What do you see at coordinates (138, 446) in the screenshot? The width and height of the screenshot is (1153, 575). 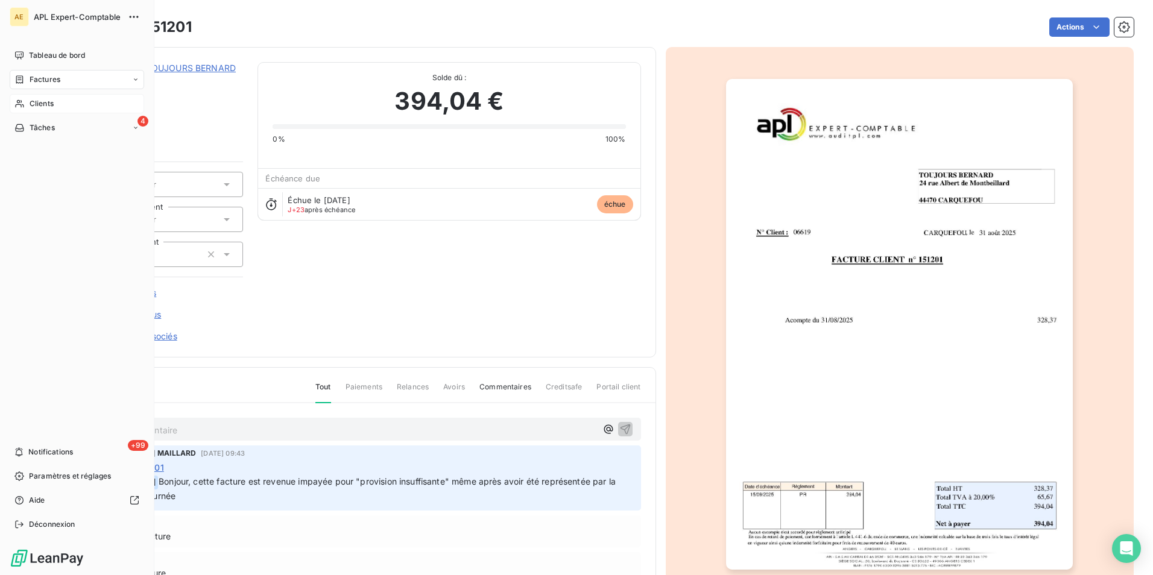 I see `span: +99` at bounding box center [138, 446].